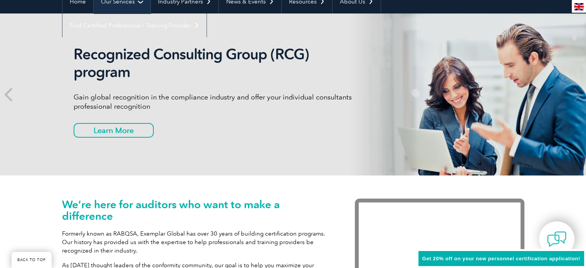  What do you see at coordinates (218, 102) in the screenshot?
I see `p: Gain global recognition in the compliance industry and offer your individual consultants professi...` at bounding box center [218, 102].